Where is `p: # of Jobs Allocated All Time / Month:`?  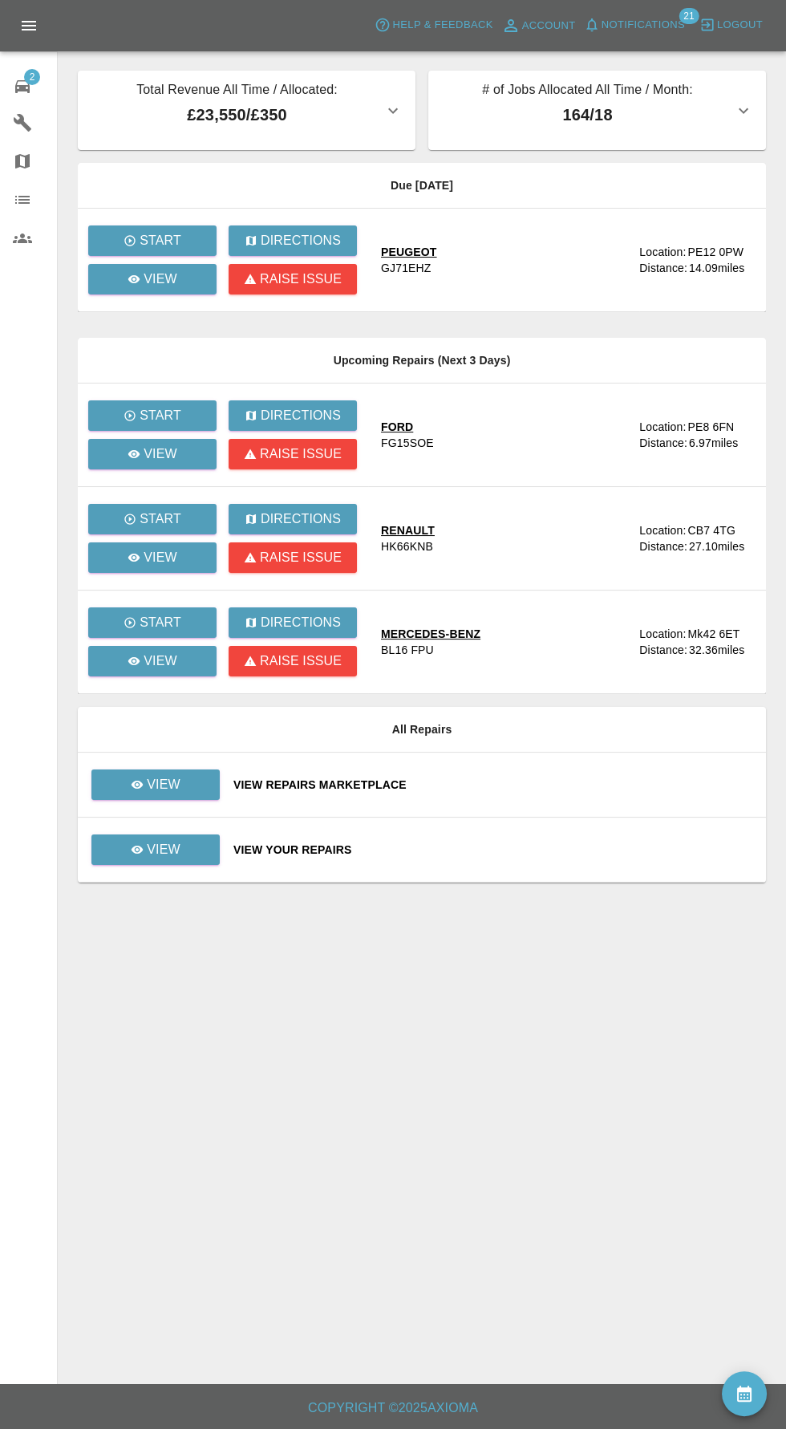
p: # of Jobs Allocated All Time / Month: is located at coordinates (587, 91).